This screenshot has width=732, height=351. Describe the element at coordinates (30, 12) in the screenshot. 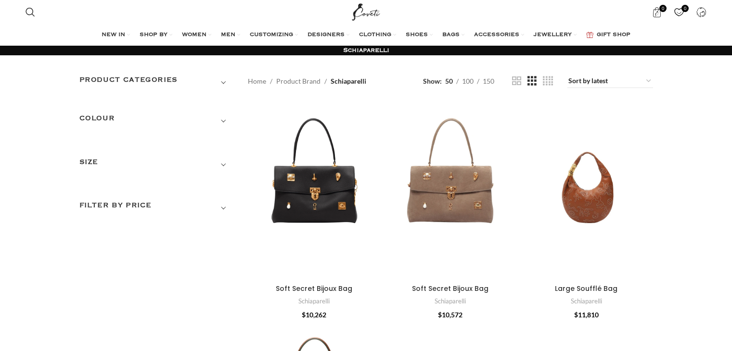

I see `div: Search` at that location.